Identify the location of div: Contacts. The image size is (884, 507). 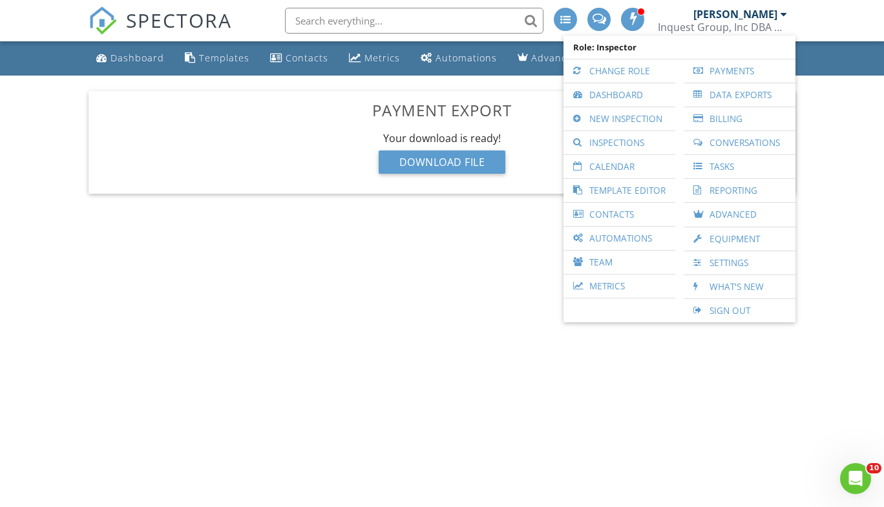
(307, 57).